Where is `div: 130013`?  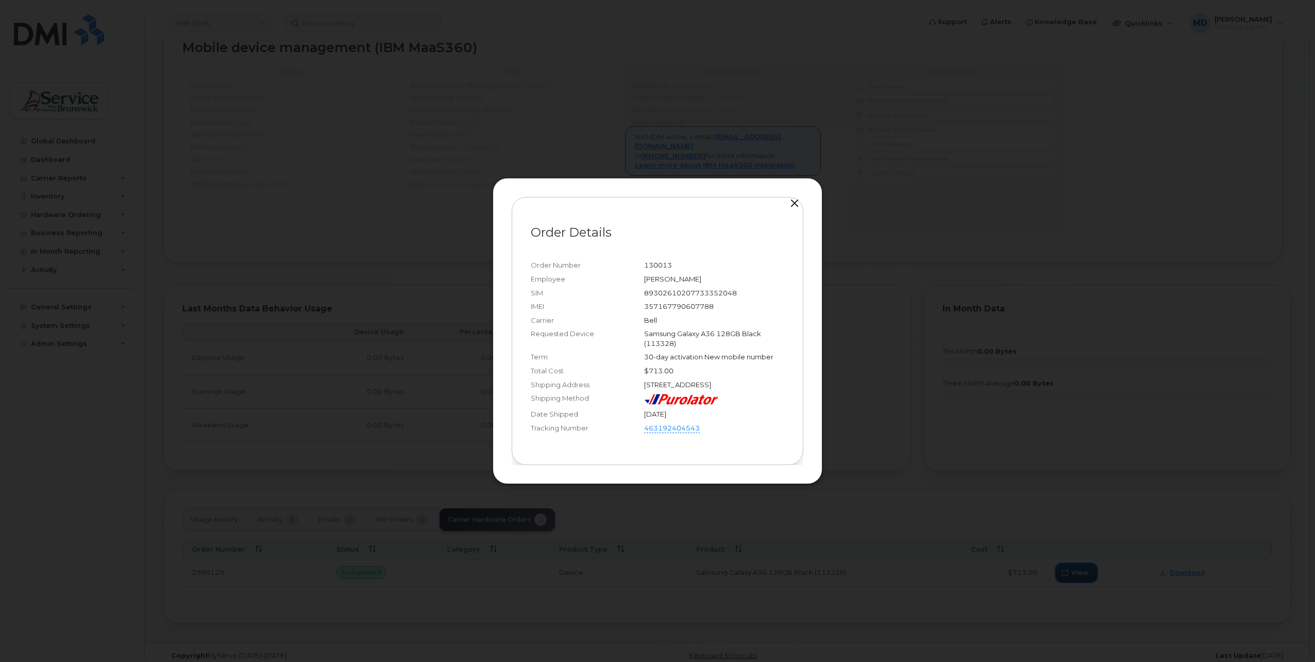 div: 130013 is located at coordinates (714, 265).